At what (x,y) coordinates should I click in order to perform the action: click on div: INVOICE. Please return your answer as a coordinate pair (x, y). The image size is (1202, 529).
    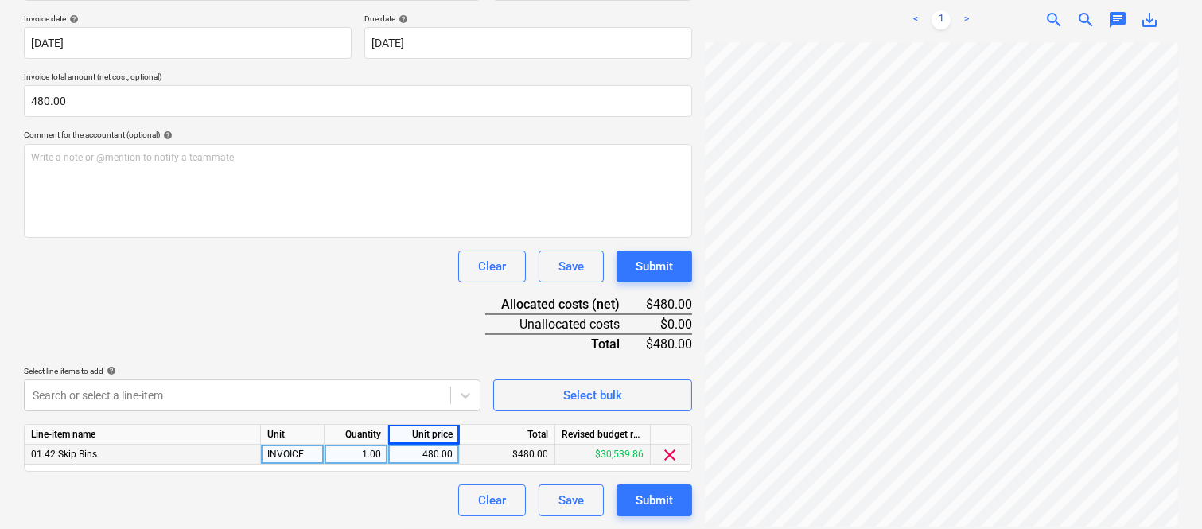
    Looking at the image, I should click on (293, 454).